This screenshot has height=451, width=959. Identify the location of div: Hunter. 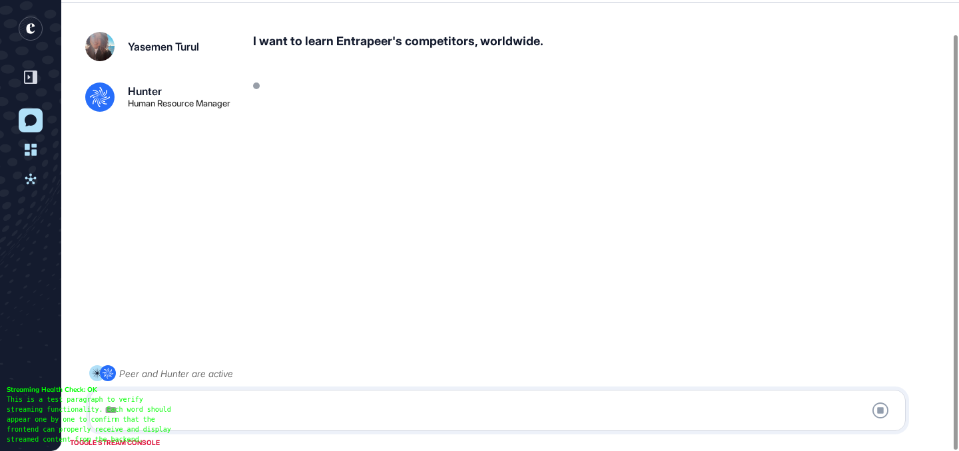
(144, 91).